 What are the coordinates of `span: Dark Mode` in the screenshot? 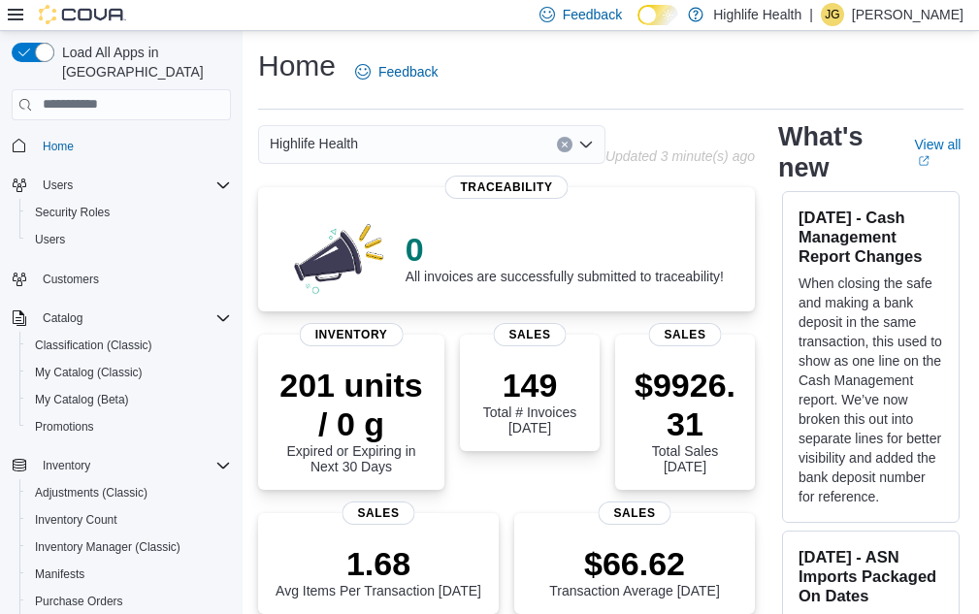 It's located at (637, 25).